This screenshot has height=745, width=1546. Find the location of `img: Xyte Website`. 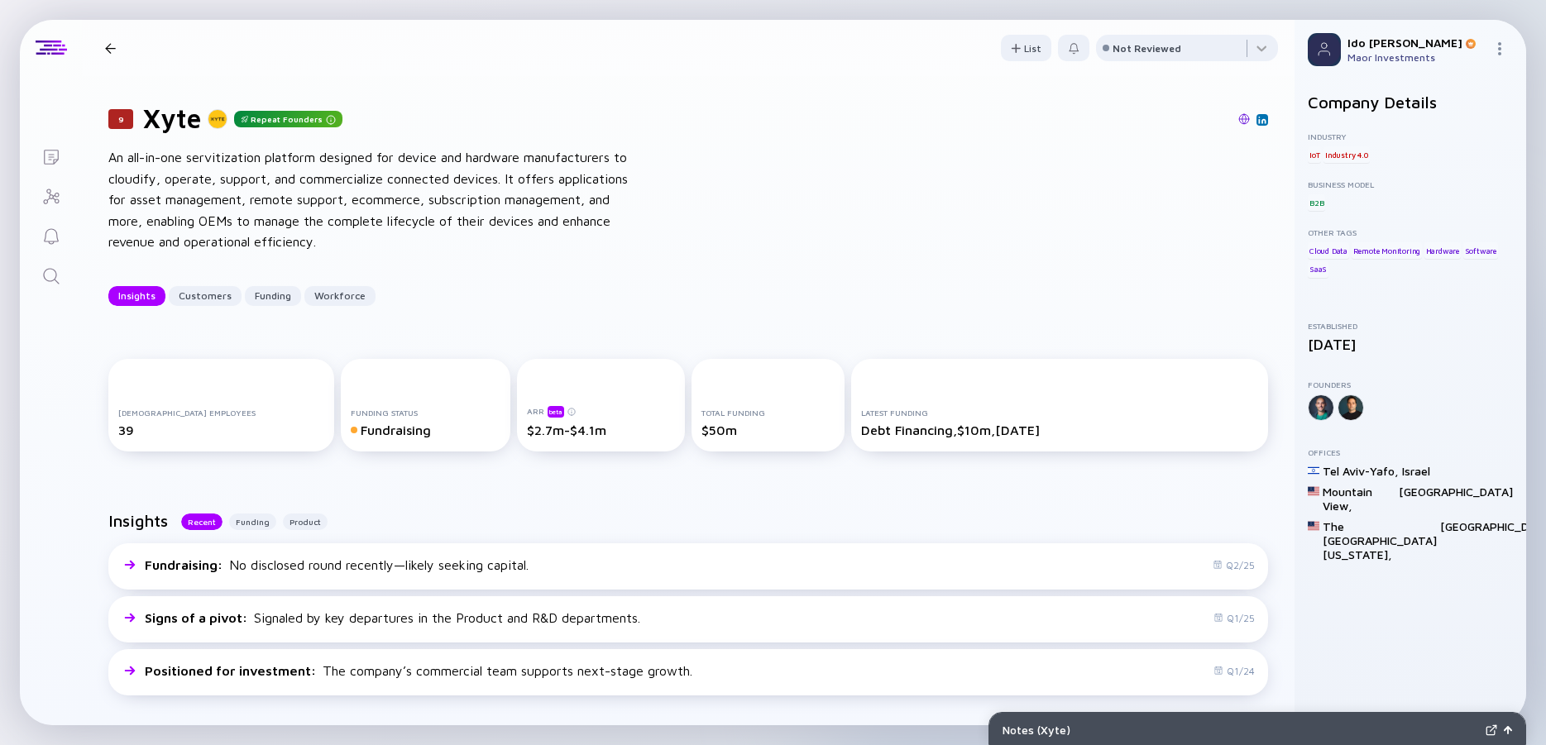

img: Xyte Website is located at coordinates (1244, 119).